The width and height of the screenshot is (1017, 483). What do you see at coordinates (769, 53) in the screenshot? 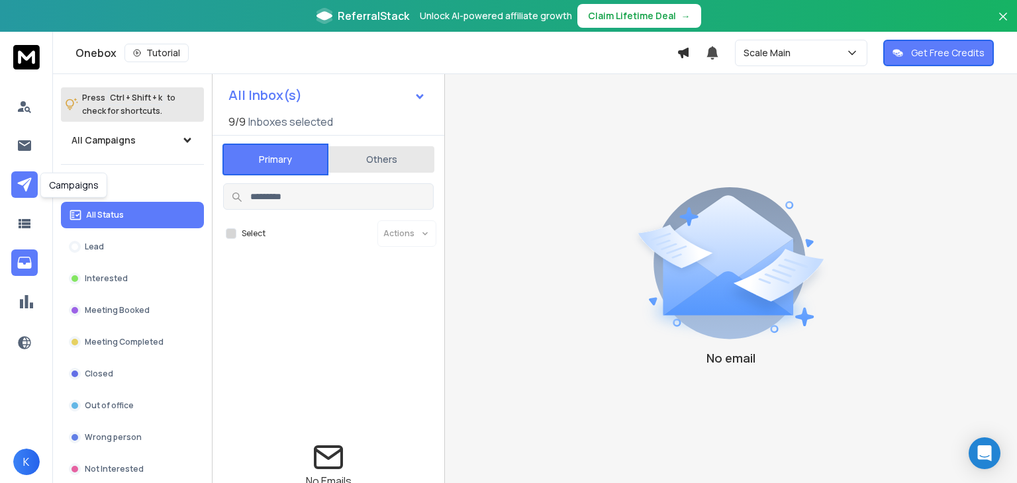
I see `p: Scale Main` at bounding box center [769, 53].